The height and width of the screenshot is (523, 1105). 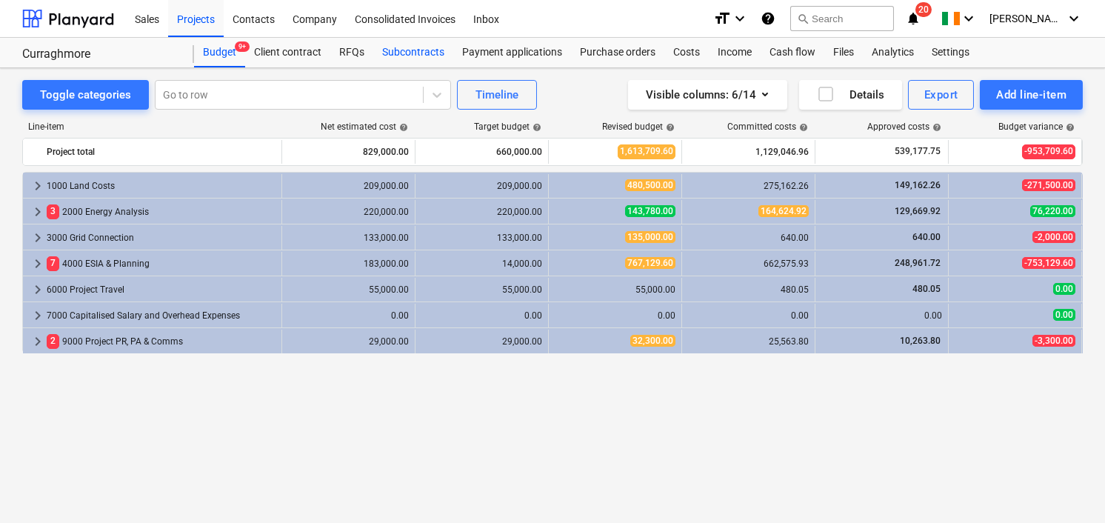 I want to click on span: 3, so click(x=53, y=211).